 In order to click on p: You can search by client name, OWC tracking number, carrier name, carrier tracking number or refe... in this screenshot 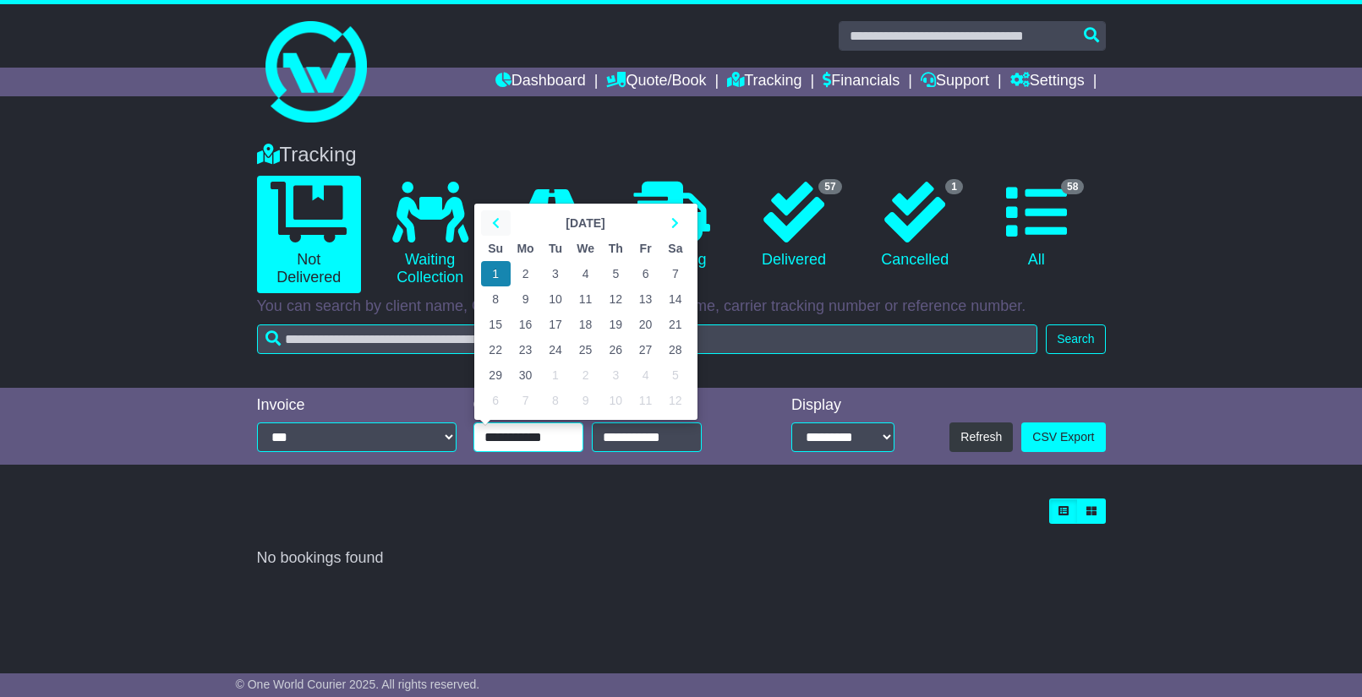, I will do `click(681, 307)`.